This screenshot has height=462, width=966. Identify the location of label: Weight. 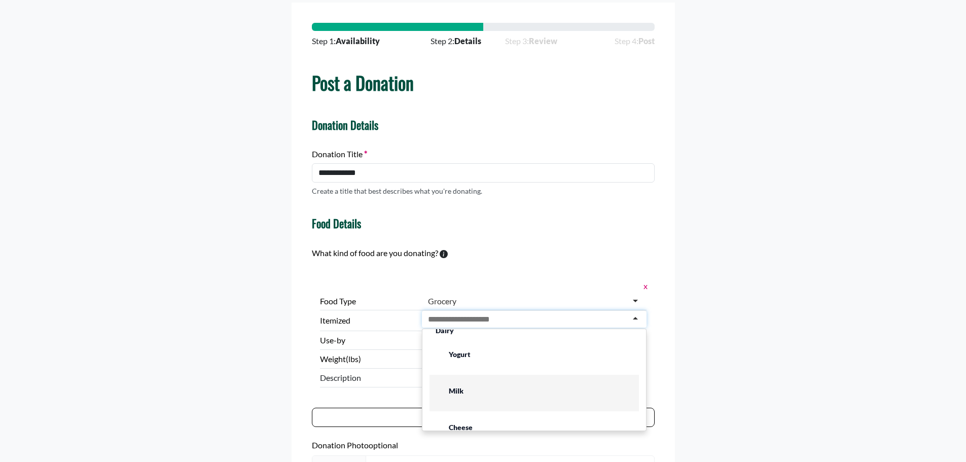
(369, 359).